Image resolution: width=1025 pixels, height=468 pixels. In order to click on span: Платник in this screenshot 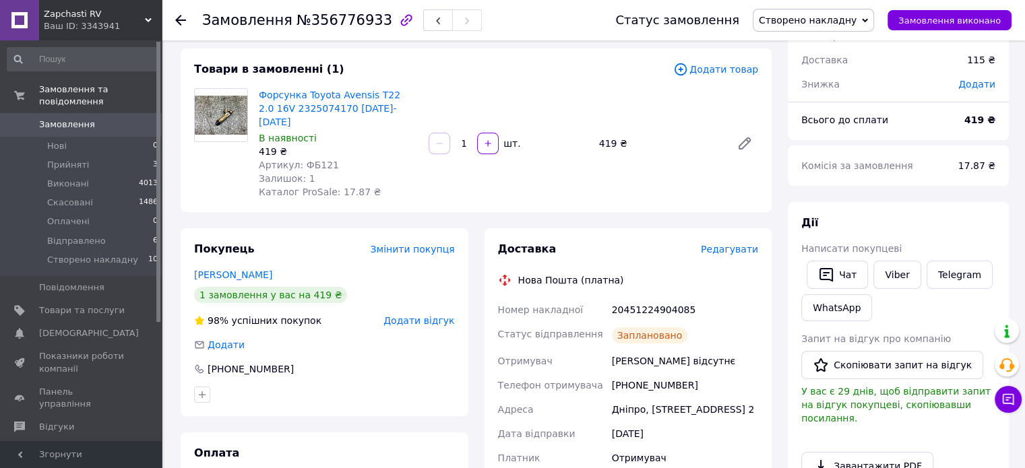, I will do `click(519, 458)`.